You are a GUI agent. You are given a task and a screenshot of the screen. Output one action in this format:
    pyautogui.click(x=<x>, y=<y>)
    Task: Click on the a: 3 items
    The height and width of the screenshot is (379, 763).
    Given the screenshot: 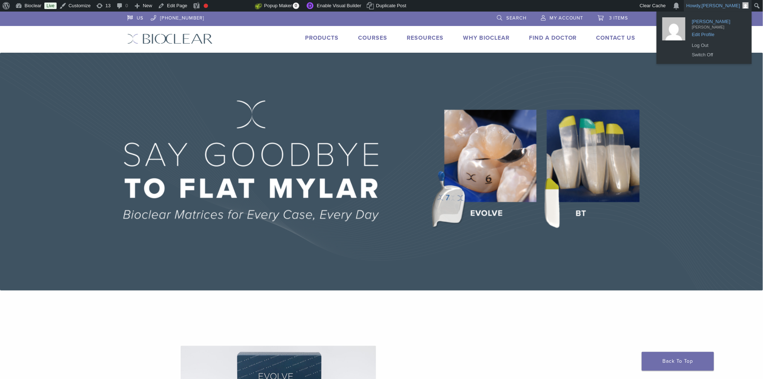 What is the action you would take?
    pyautogui.click(x=613, y=17)
    